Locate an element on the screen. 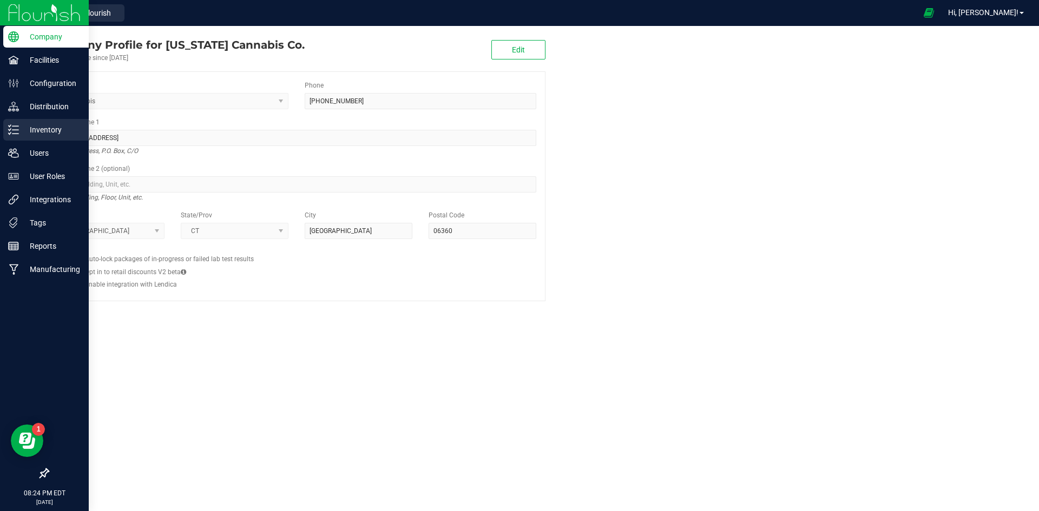 The width and height of the screenshot is (1039, 511). label: Address Line 2 (optional) is located at coordinates (93, 169).